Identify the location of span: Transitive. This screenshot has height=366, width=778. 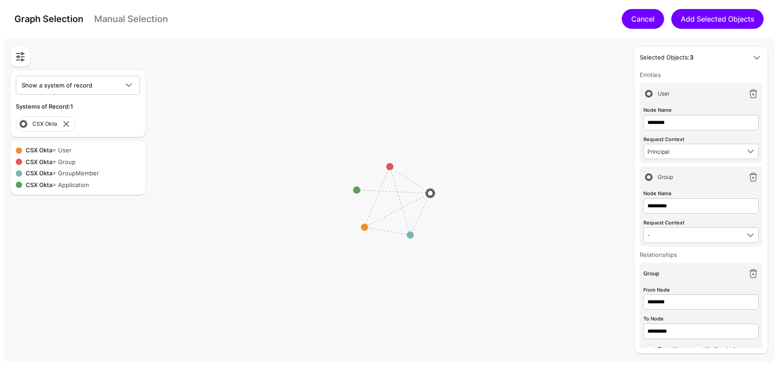
(671, 349).